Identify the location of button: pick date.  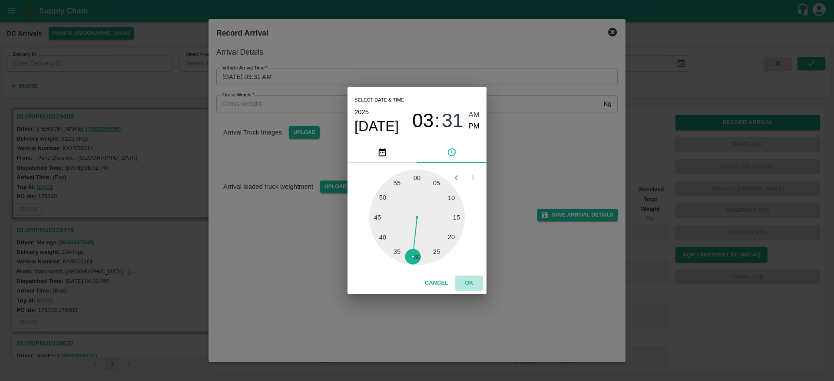
(382, 152).